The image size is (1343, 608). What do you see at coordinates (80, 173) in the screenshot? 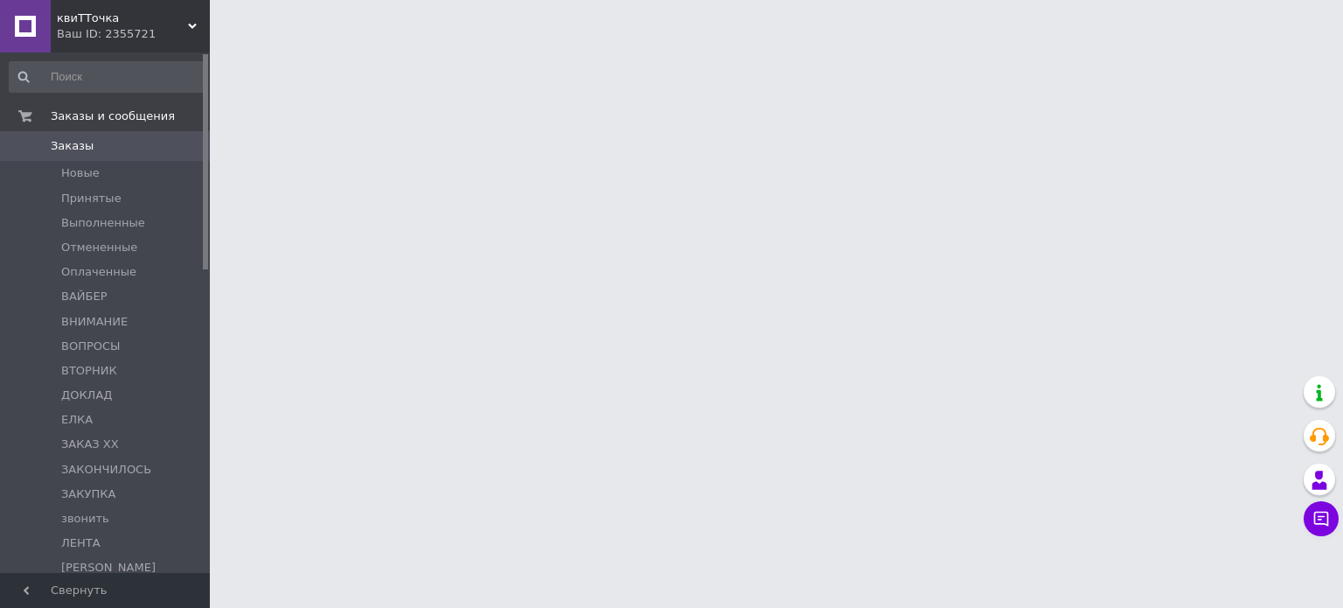
I see `span: Новые` at bounding box center [80, 173].